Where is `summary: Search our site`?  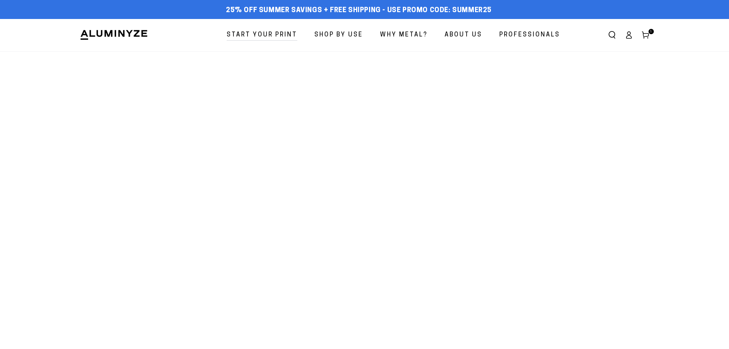
summary: Search our site is located at coordinates (612, 35).